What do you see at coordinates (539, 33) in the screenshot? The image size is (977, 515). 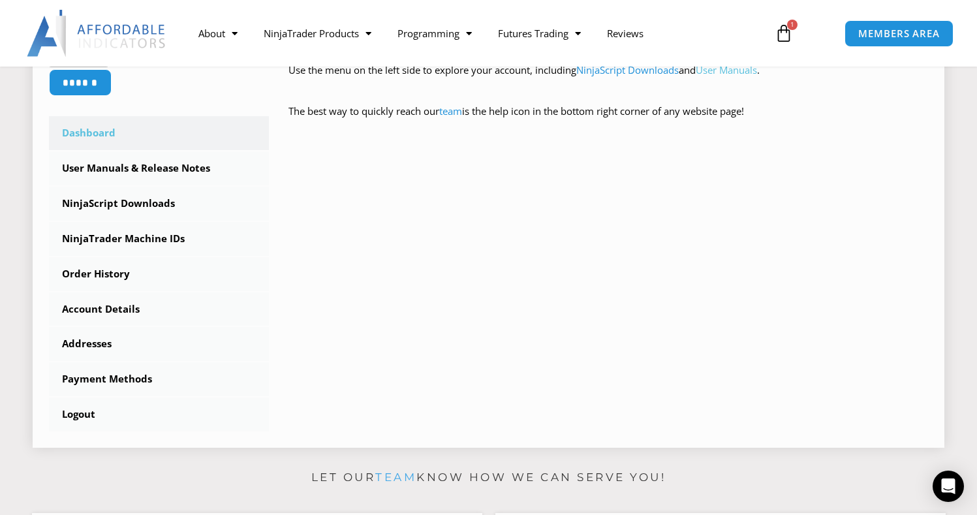 I see `a: Futures Trading` at bounding box center [539, 33].